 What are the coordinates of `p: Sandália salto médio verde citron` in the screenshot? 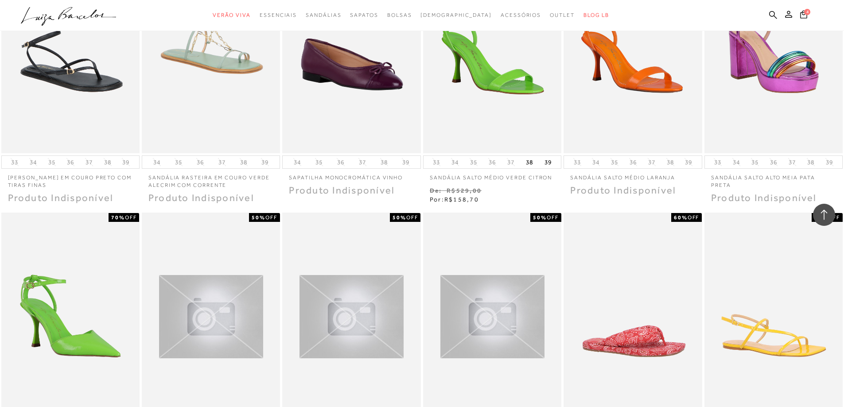 It's located at (492, 175).